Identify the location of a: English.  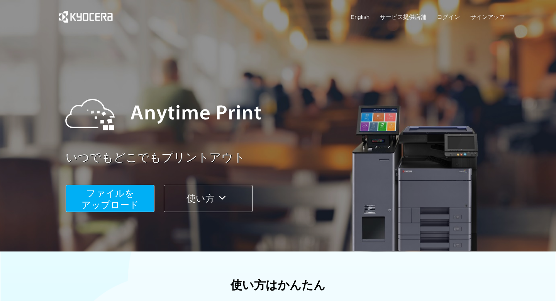
(360, 17).